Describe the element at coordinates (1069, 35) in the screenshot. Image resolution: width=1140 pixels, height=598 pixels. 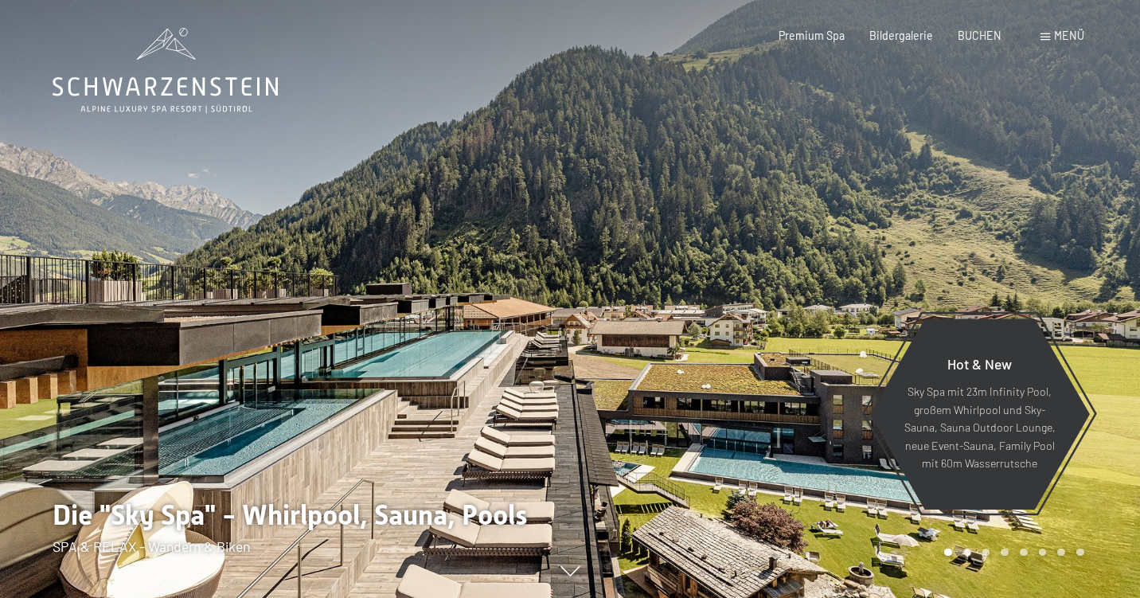
I see `span: Menü` at that location.